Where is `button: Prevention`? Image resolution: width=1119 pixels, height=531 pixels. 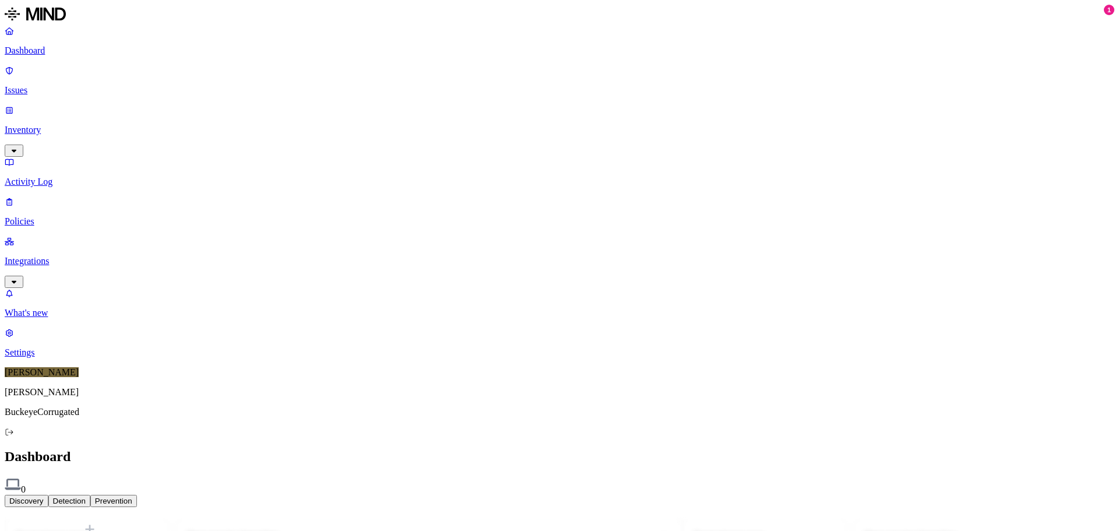
button: Prevention is located at coordinates (114, 500).